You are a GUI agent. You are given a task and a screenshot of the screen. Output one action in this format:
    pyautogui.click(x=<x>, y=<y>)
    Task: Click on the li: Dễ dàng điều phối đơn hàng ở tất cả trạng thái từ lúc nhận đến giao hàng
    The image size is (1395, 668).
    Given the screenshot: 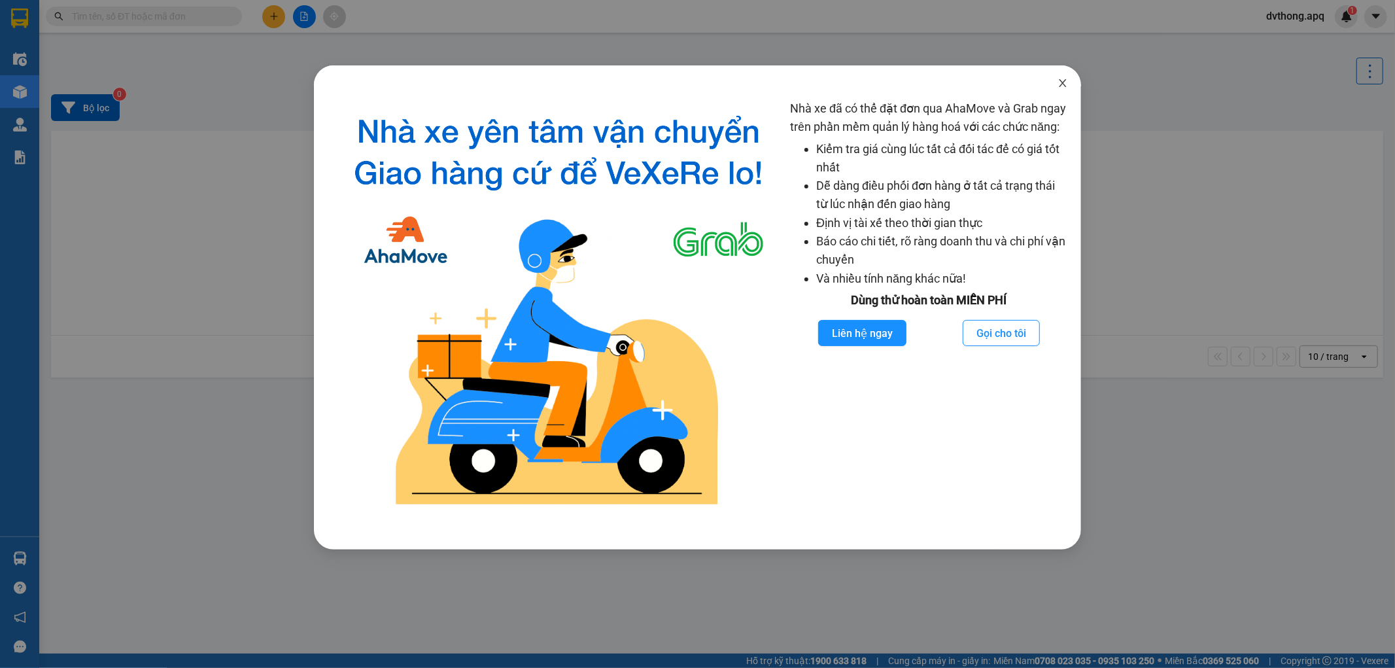 What is the action you would take?
    pyautogui.click(x=942, y=195)
    